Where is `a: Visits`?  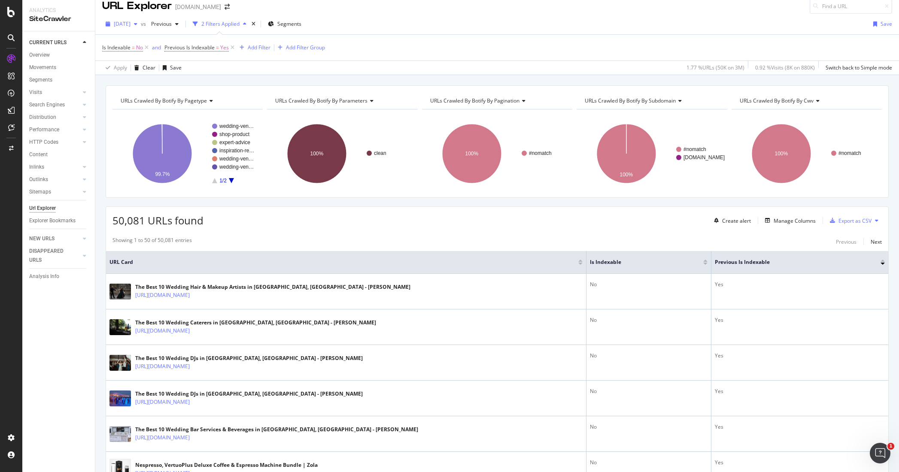
a: Visits is located at coordinates (55, 92).